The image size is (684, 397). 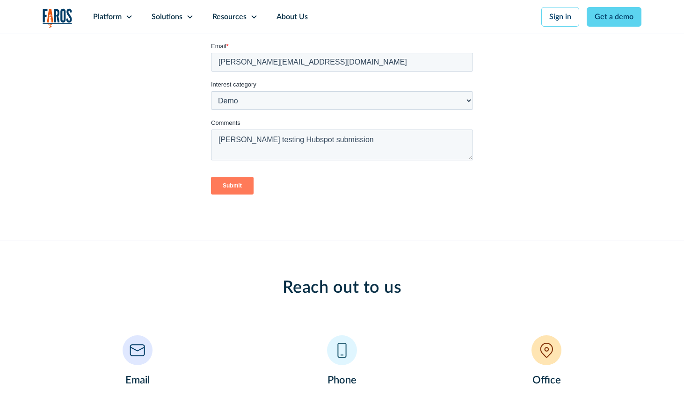 What do you see at coordinates (137, 381) in the screenshot?
I see `h3: Email` at bounding box center [137, 381].